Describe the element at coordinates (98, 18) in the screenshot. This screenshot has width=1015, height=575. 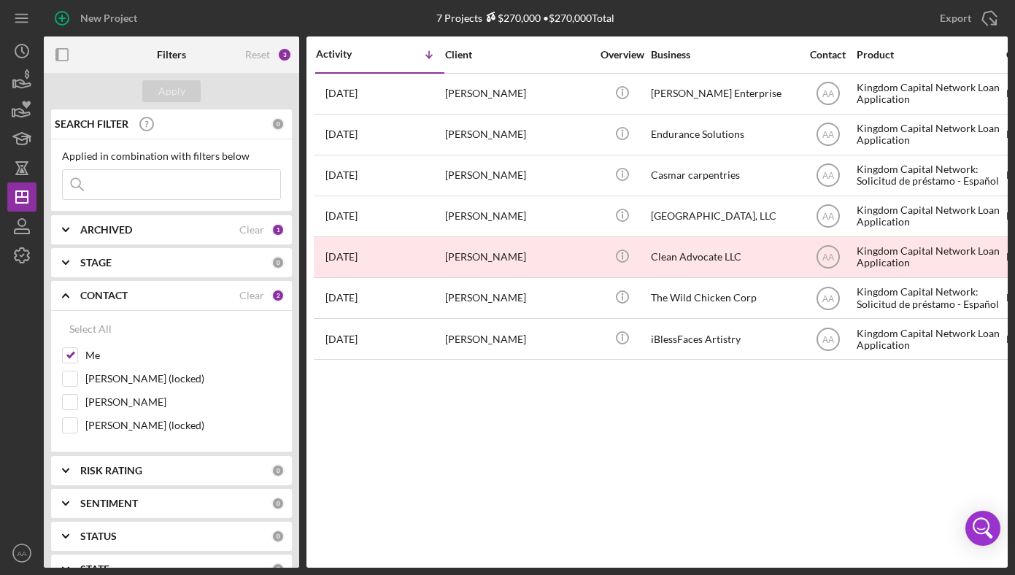
I see `button: New Project` at that location.